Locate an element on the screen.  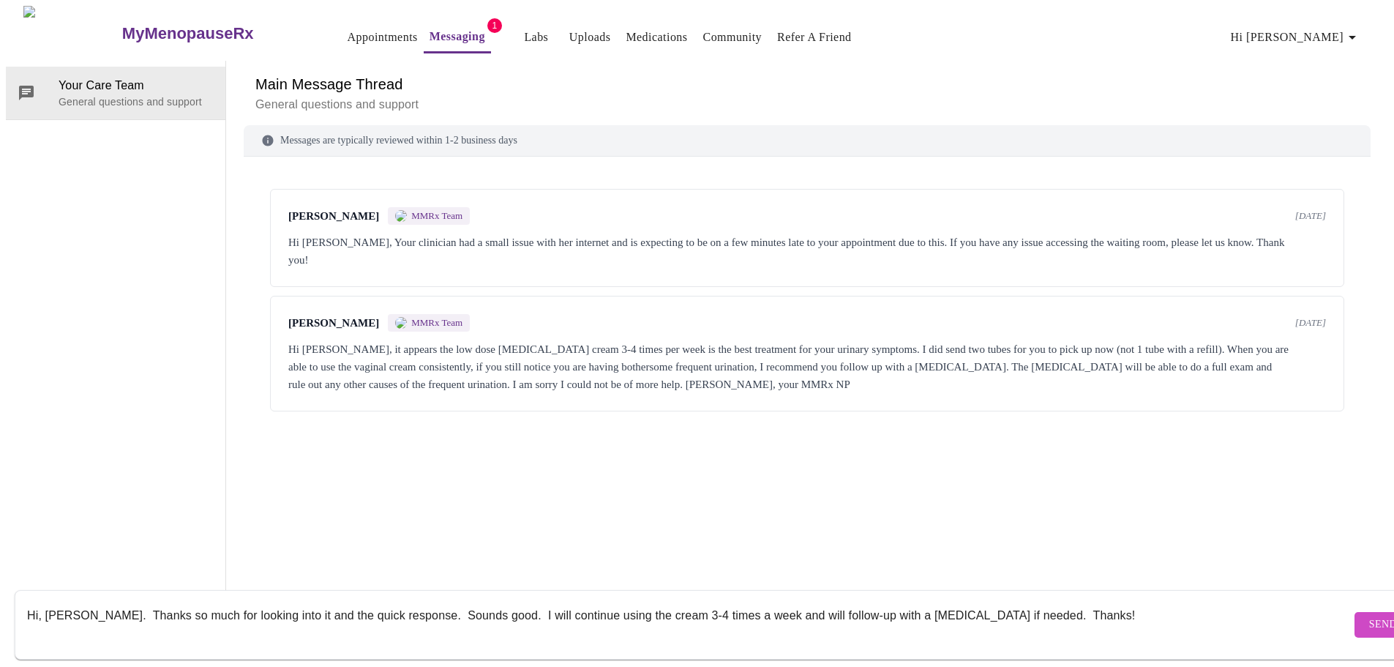
a: Medications is located at coordinates (656, 37).